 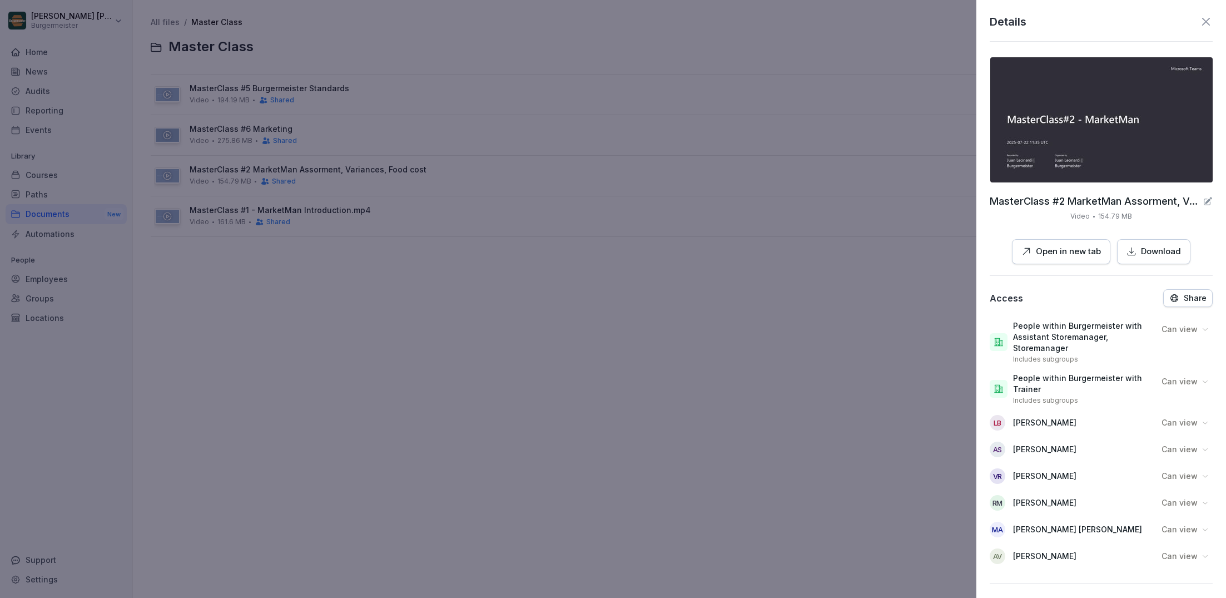 I want to click on p: Share, so click(x=1195, y=298).